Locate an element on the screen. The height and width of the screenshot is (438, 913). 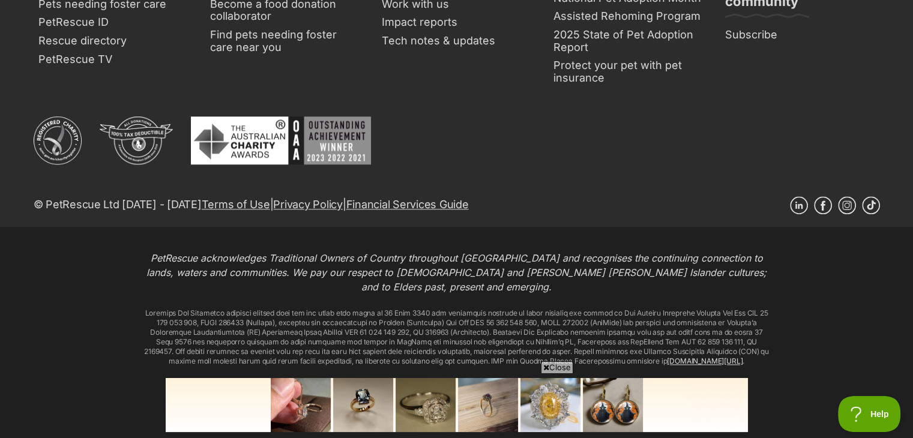
a: Assisted Rehoming Program is located at coordinates (629, 16).